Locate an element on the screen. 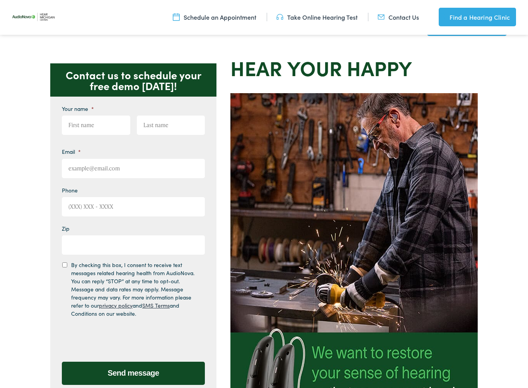 This screenshot has width=528, height=388. input: Last name is located at coordinates (171, 125).